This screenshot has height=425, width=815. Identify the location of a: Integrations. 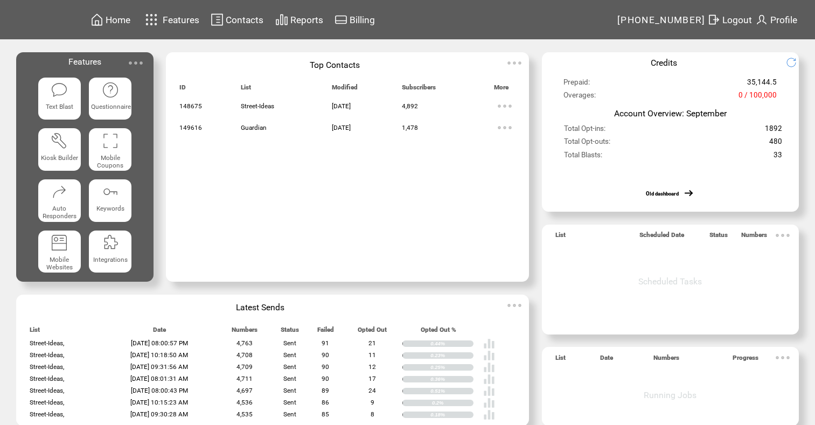
(110, 252).